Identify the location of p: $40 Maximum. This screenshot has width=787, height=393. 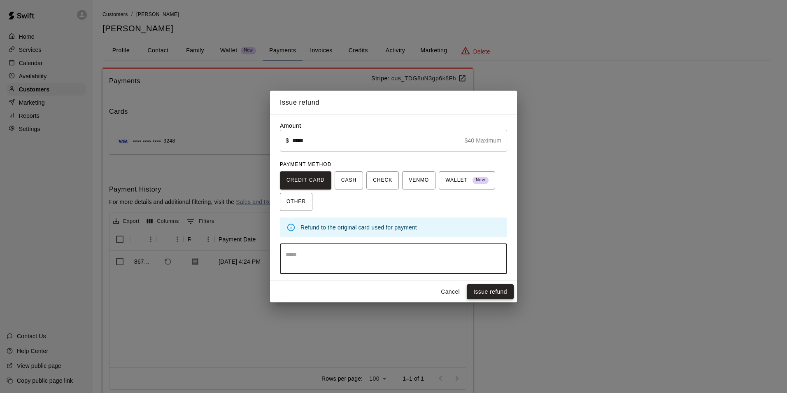
(483, 140).